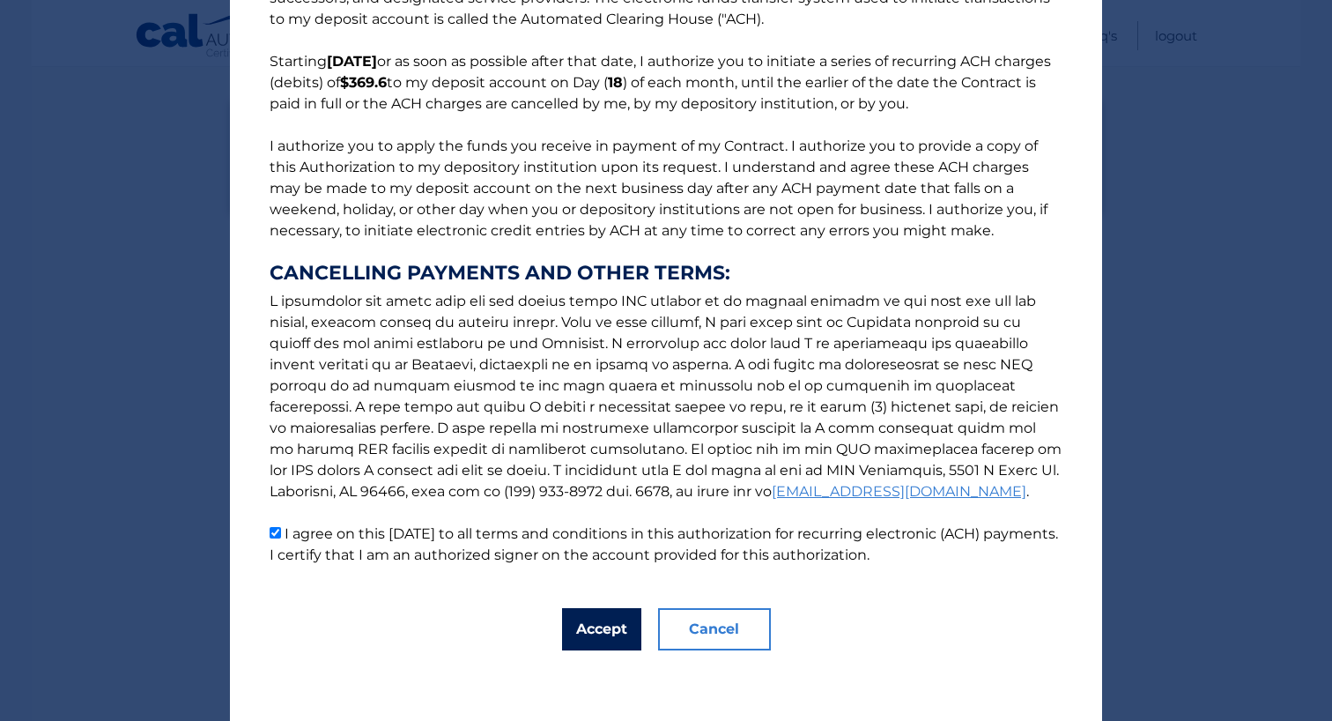 This screenshot has height=721, width=1332. Describe the element at coordinates (363, 82) in the screenshot. I see `b: $369.6` at that location.